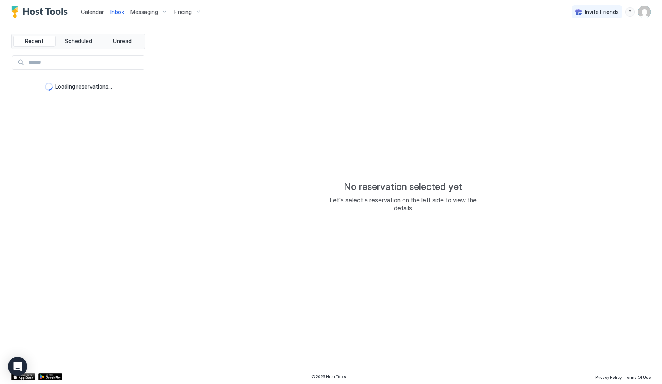  Describe the element at coordinates (18, 366) in the screenshot. I see `div: Open Intercom Messenger` at that location.